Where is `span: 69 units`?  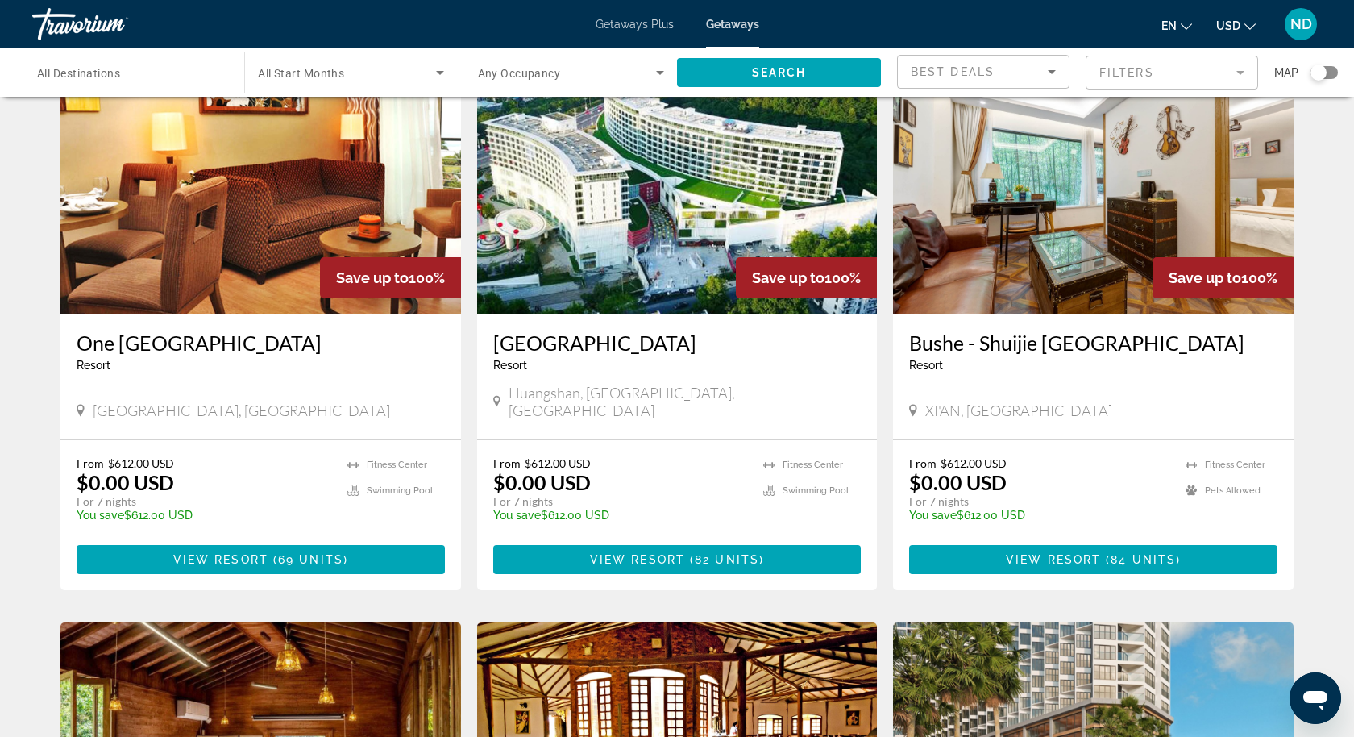 span: 69 units is located at coordinates (310, 559).